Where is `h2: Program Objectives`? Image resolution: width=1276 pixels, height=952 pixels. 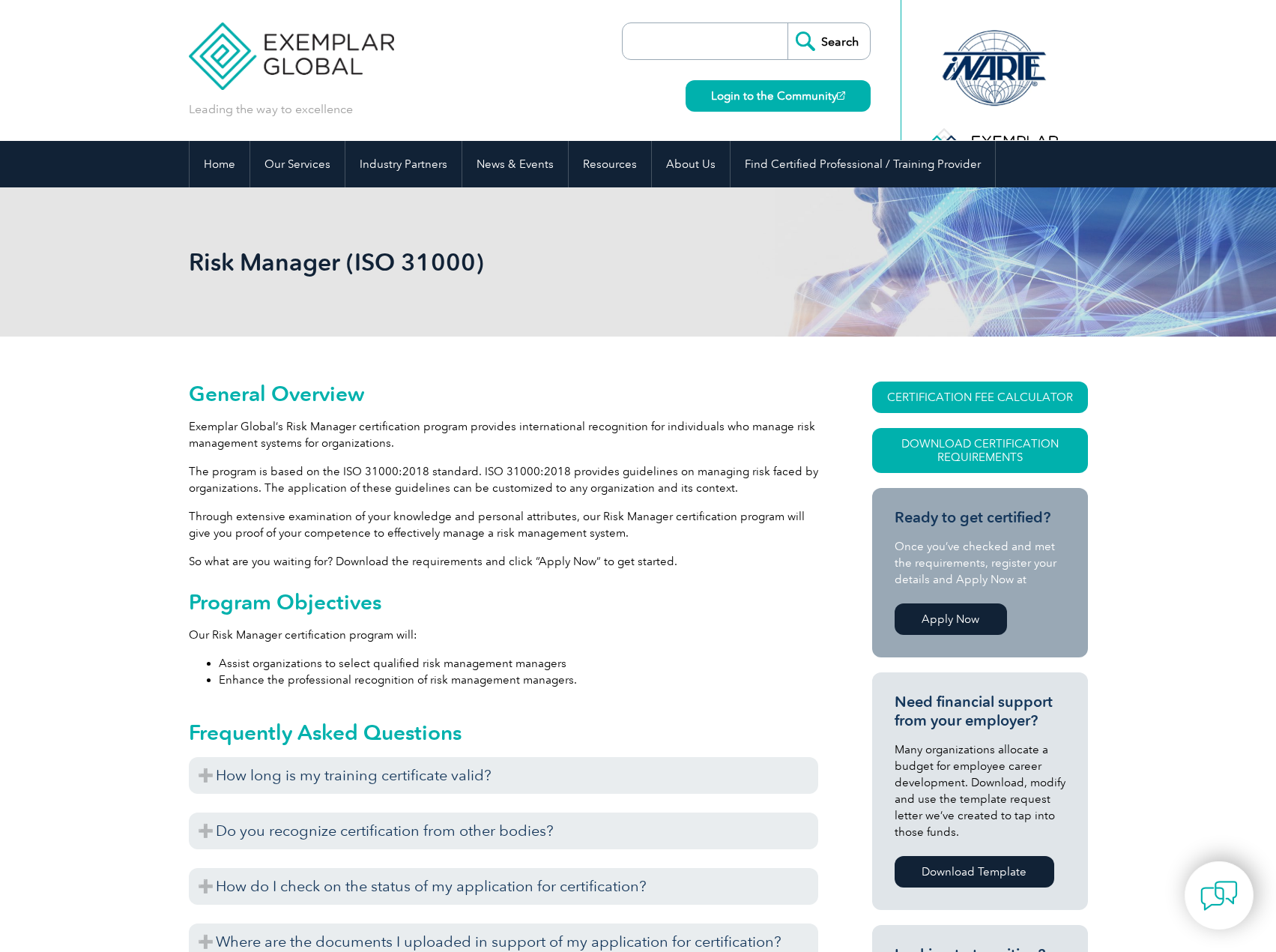
h2: Program Objectives is located at coordinates (503, 601).